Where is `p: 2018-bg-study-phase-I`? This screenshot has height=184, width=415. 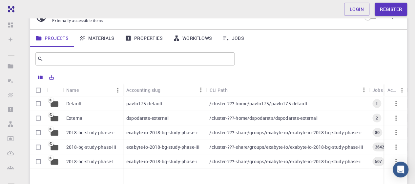
p: 2018-bg-study-phase-I is located at coordinates (90, 161).